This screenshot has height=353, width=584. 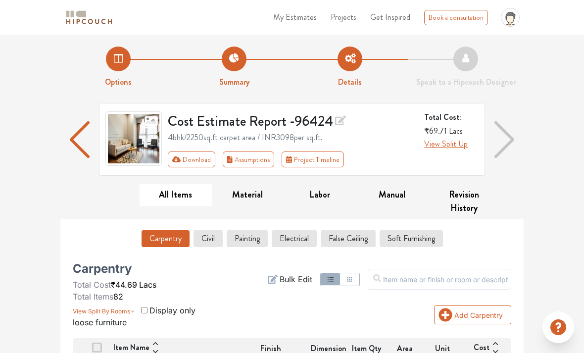 What do you see at coordinates (456, 17) in the screenshot?
I see `div: Book a consultation` at bounding box center [456, 17].